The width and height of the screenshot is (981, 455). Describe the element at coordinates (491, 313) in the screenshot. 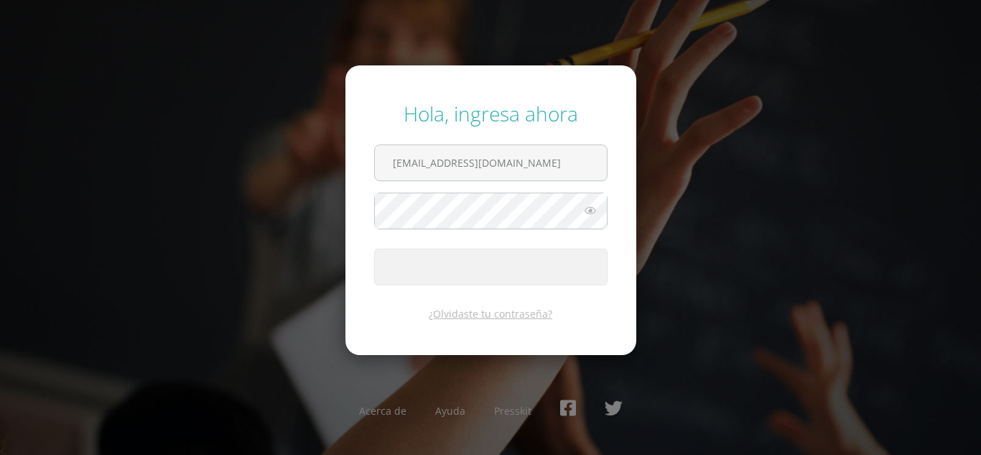

I see `a: ¿Olvidaste tu contraseña?` at that location.